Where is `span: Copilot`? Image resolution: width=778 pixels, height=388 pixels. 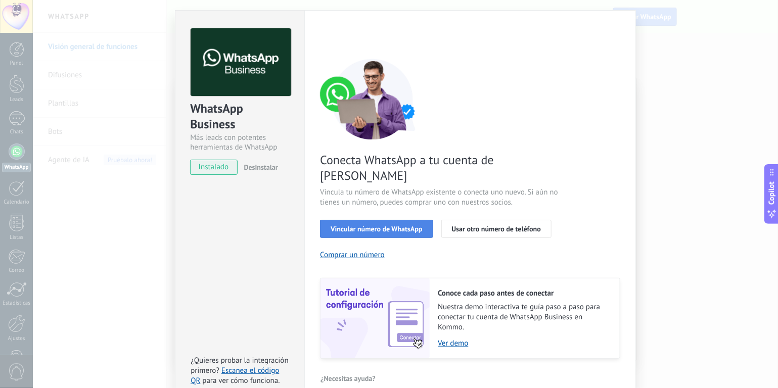
span: Copilot is located at coordinates (772, 194).